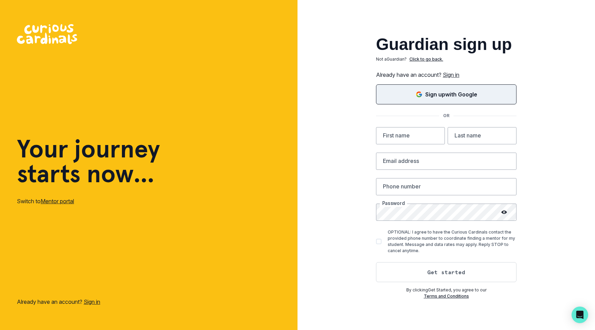 This screenshot has height=330, width=595. Describe the element at coordinates (47, 34) in the screenshot. I see `img: Curious Cardinals Logo` at that location.